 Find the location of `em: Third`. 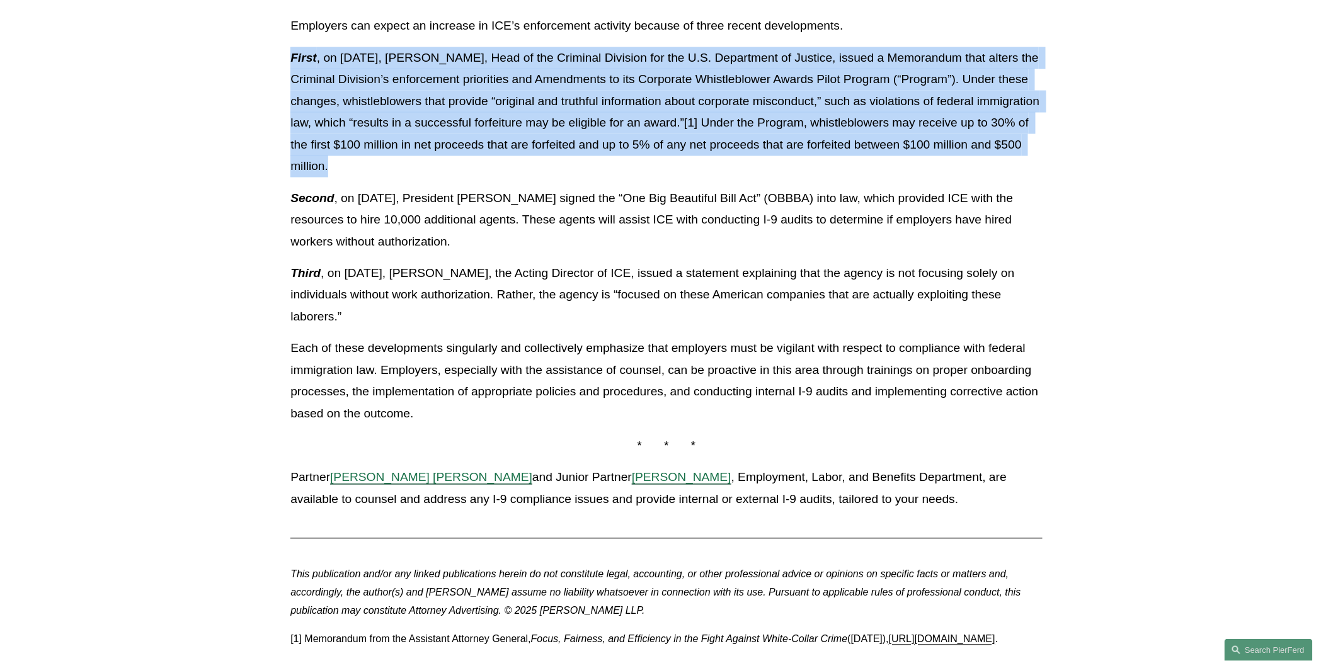

em: Third is located at coordinates (305, 273).